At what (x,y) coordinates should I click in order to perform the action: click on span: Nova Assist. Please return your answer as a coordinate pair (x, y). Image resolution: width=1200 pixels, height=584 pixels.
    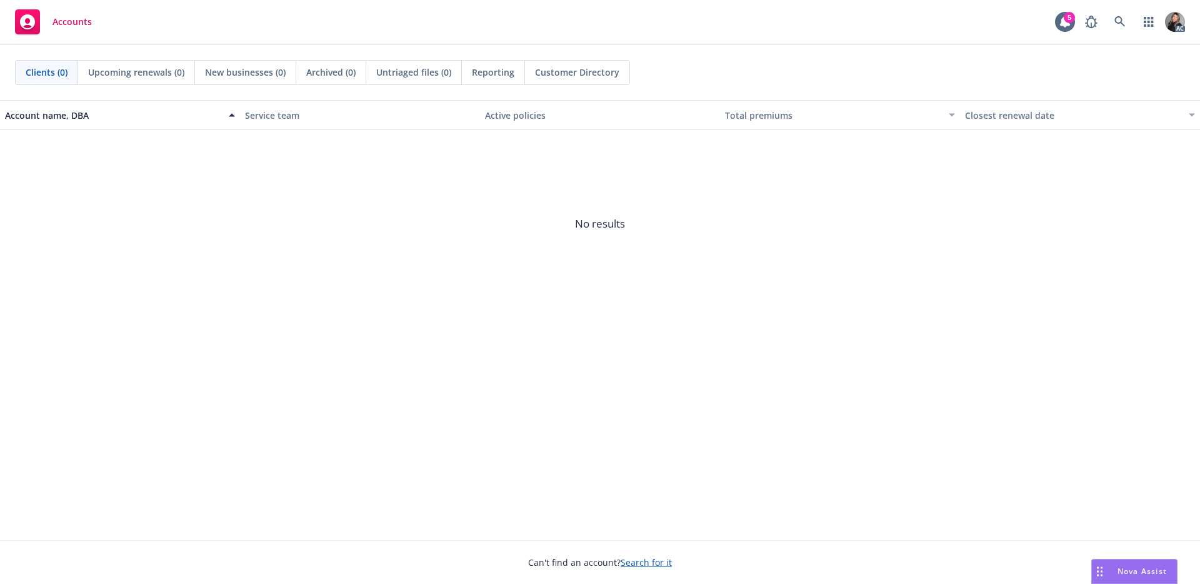
    Looking at the image, I should click on (1142, 571).